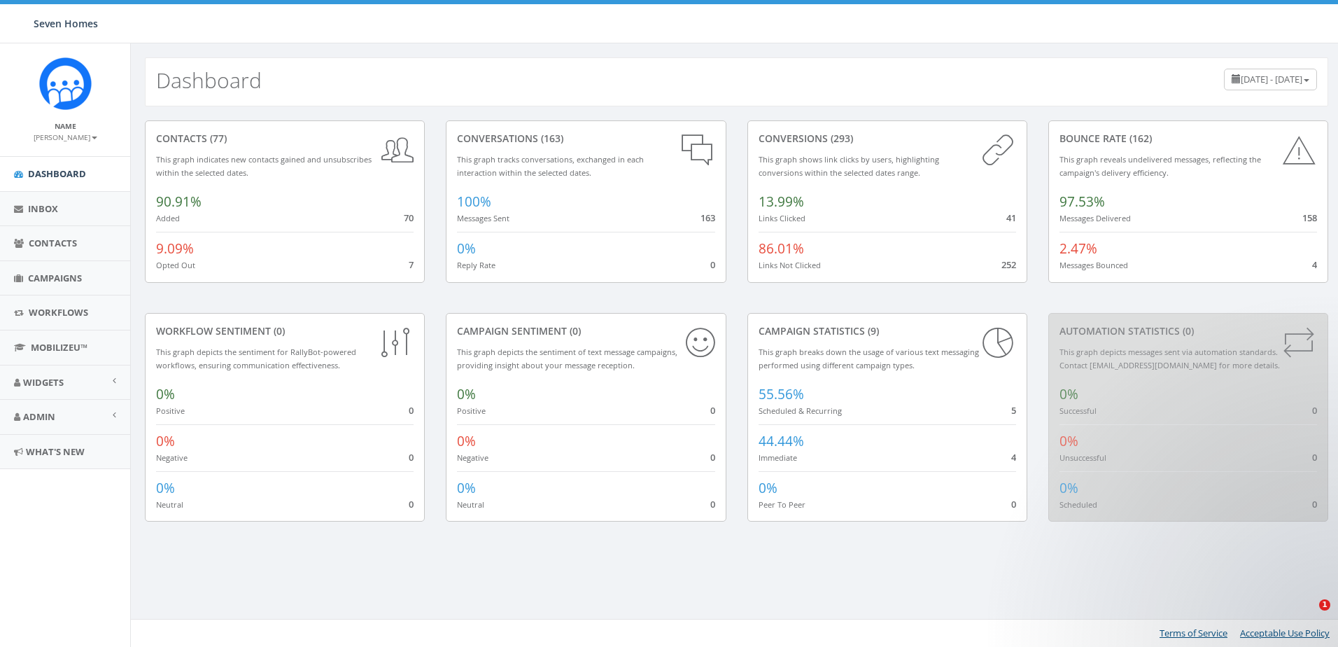  I want to click on div: Workflow Sentiment, so click(285, 331).